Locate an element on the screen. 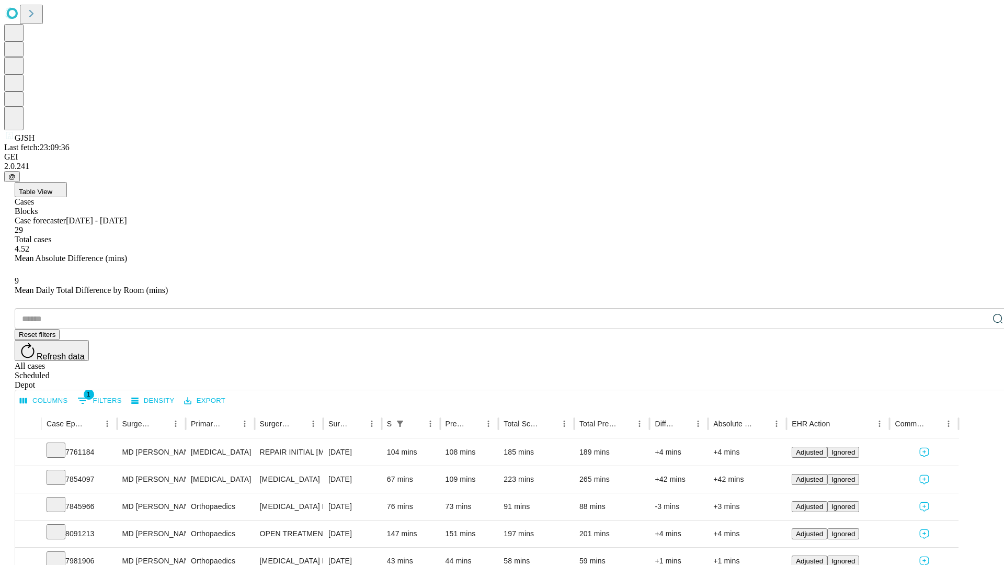 The width and height of the screenshot is (1004, 565). button: Select columns is located at coordinates (44, 401).